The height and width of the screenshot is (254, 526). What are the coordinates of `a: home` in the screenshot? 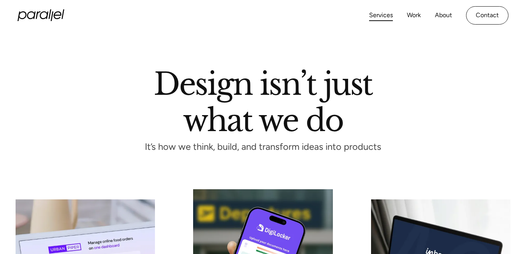 It's located at (41, 15).